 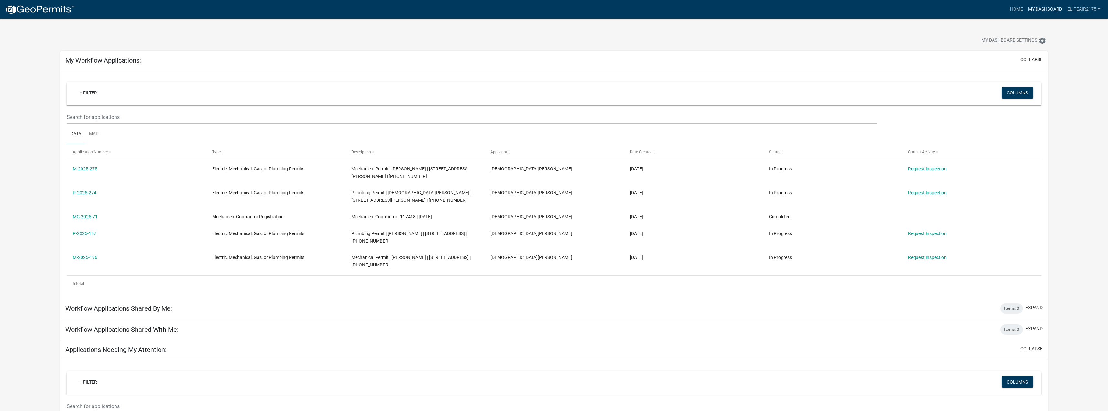 What do you see at coordinates (1010, 41) in the screenshot?
I see `span: My Dashboard Settings` at bounding box center [1010, 41].